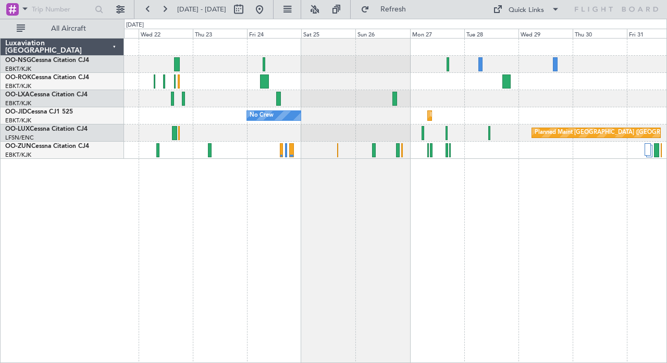 The image size is (667, 363). What do you see at coordinates (526, 9) in the screenshot?
I see `button: Quick Links` at bounding box center [526, 9].